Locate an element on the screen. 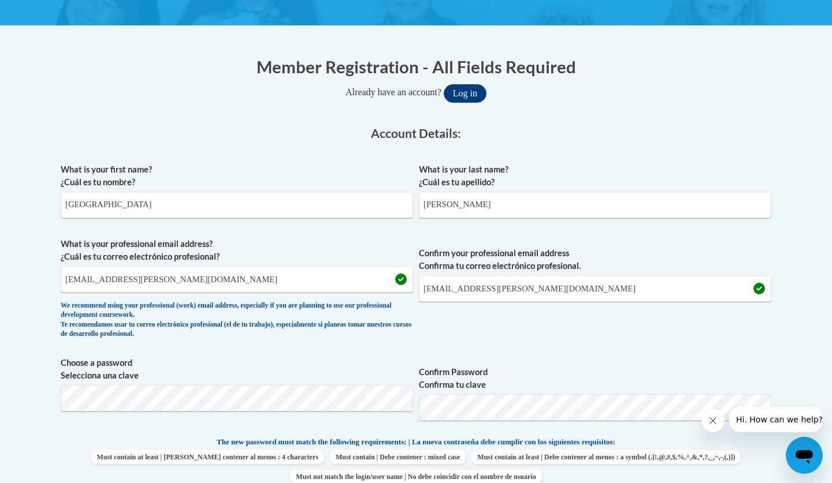 The height and width of the screenshot is (483, 832). input: Required is located at coordinates (595, 289).